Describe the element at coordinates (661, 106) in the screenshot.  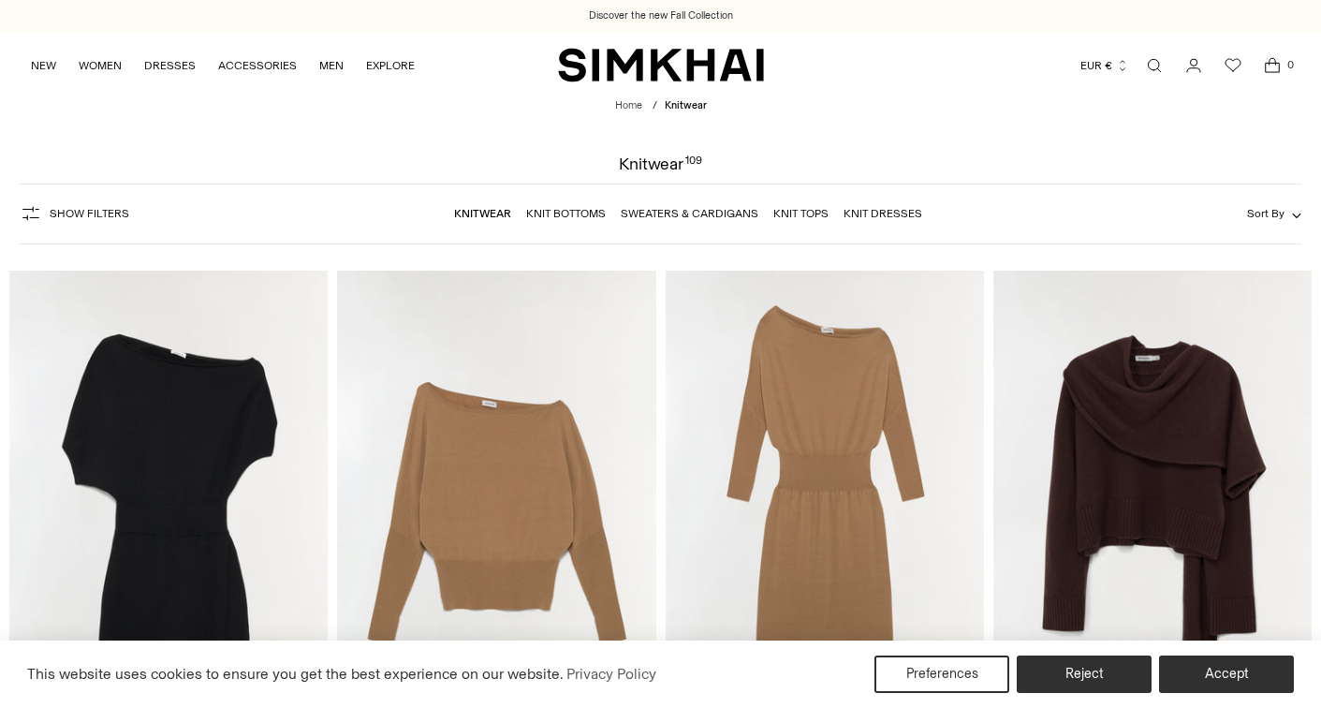
I see `nav: breadcrumbs` at that location.